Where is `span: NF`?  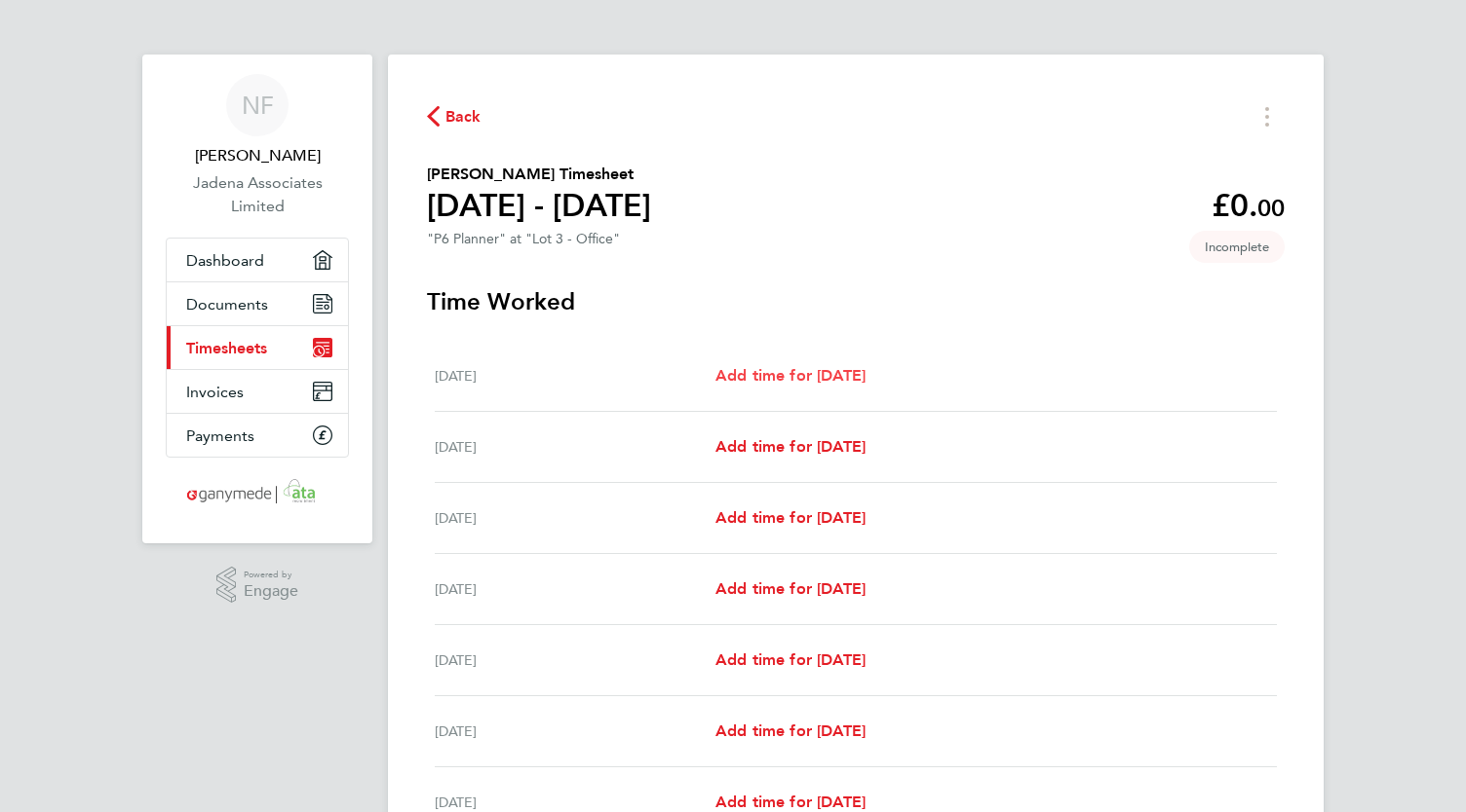 span: NF is located at coordinates (258, 105).